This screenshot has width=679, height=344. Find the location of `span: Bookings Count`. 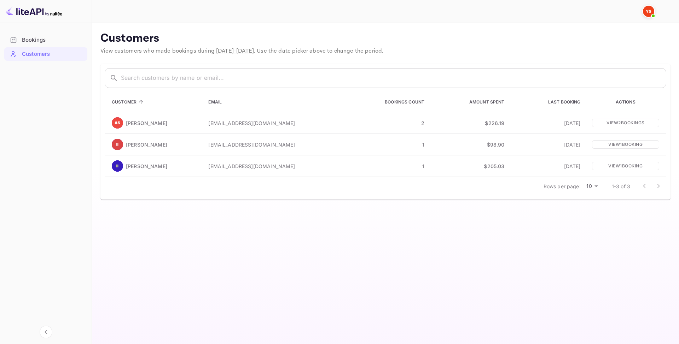

span: Bookings Count is located at coordinates (400, 102).